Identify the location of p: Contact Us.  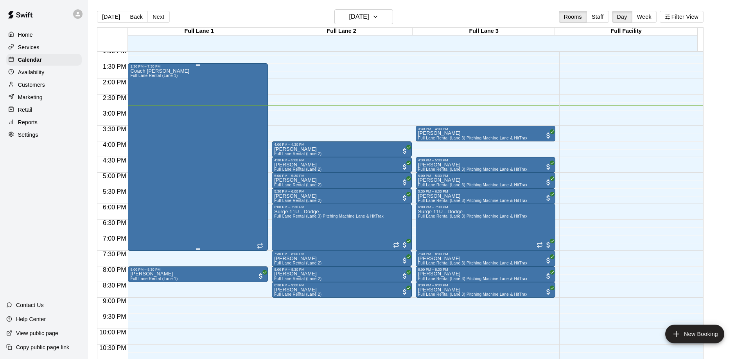
(30, 305).